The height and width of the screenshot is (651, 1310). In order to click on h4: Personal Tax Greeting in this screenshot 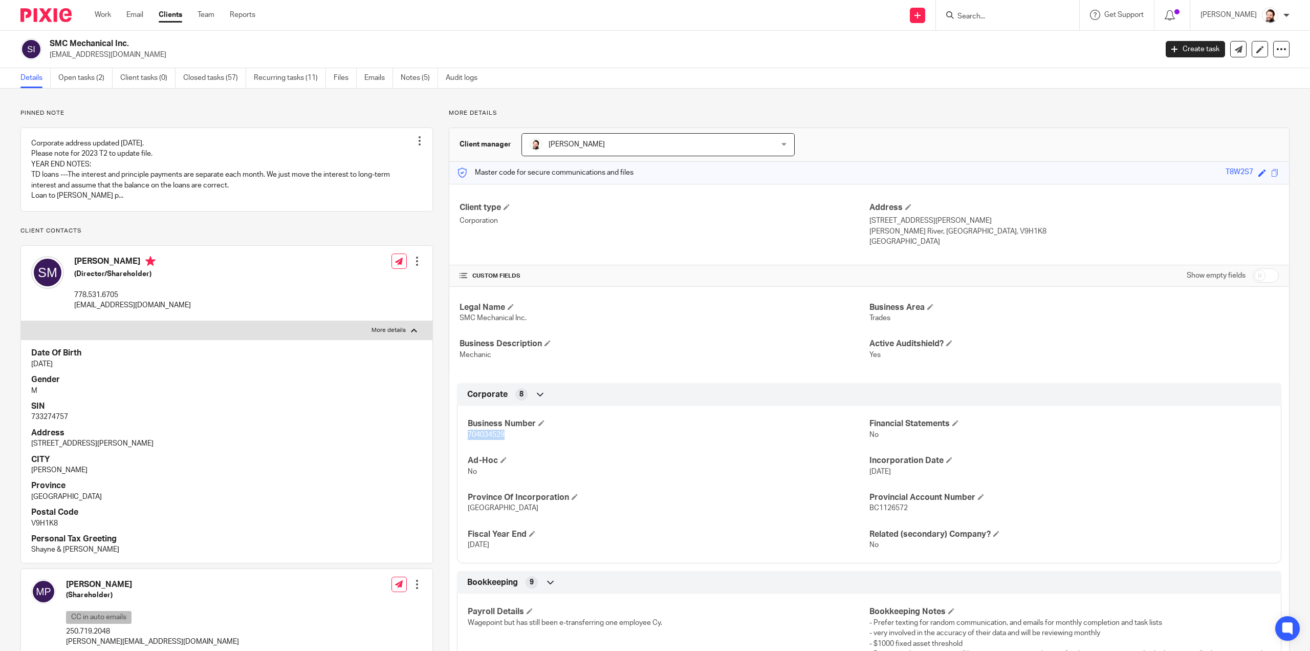, I will do `click(227, 539)`.